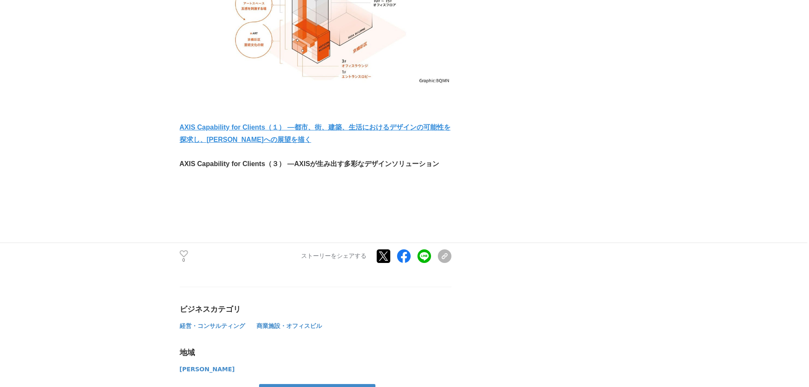 This screenshot has height=387, width=809. I want to click on strong: AXIS Capability for Clients（３） —AXISが生み出す多彩なデザインソリューション, so click(310, 164).